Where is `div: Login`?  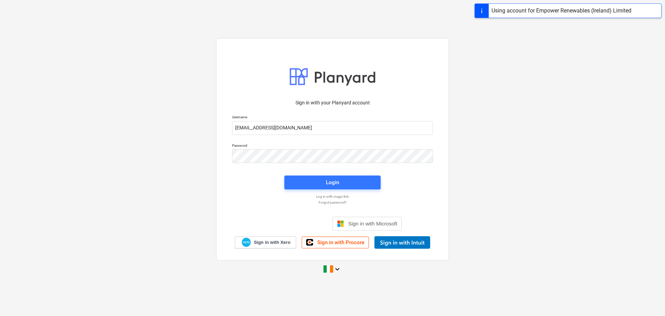
div: Login is located at coordinates (332, 182).